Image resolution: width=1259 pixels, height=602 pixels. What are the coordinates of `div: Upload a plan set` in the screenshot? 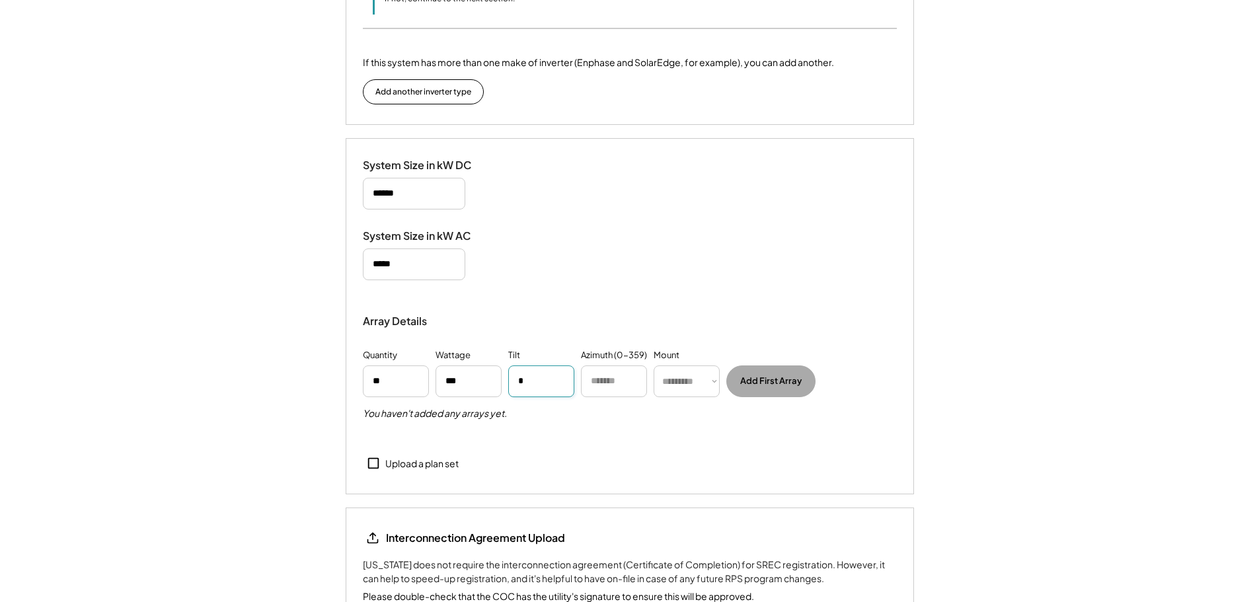 It's located at (422, 464).